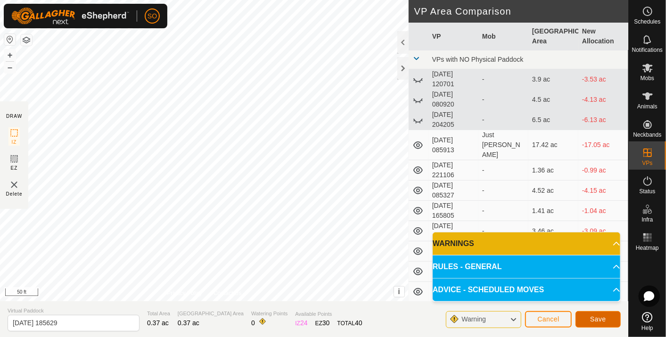 The image size is (666, 337). Describe the element at coordinates (473, 319) in the screenshot. I see `span: Warning` at that location.